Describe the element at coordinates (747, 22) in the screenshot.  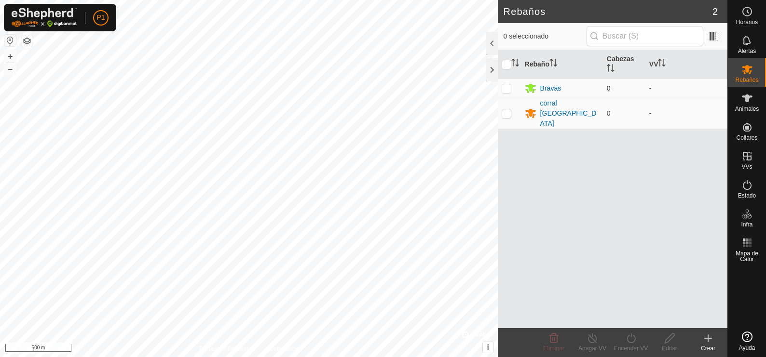
I see `span: Horarios` at that location.